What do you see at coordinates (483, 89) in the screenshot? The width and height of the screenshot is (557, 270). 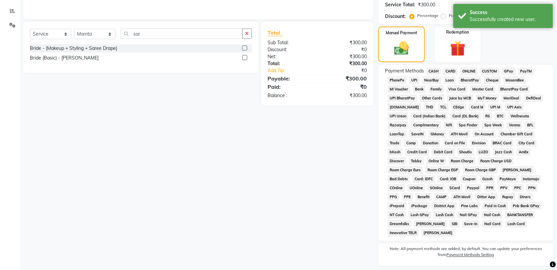 I see `span: Master Card` at bounding box center [483, 89].